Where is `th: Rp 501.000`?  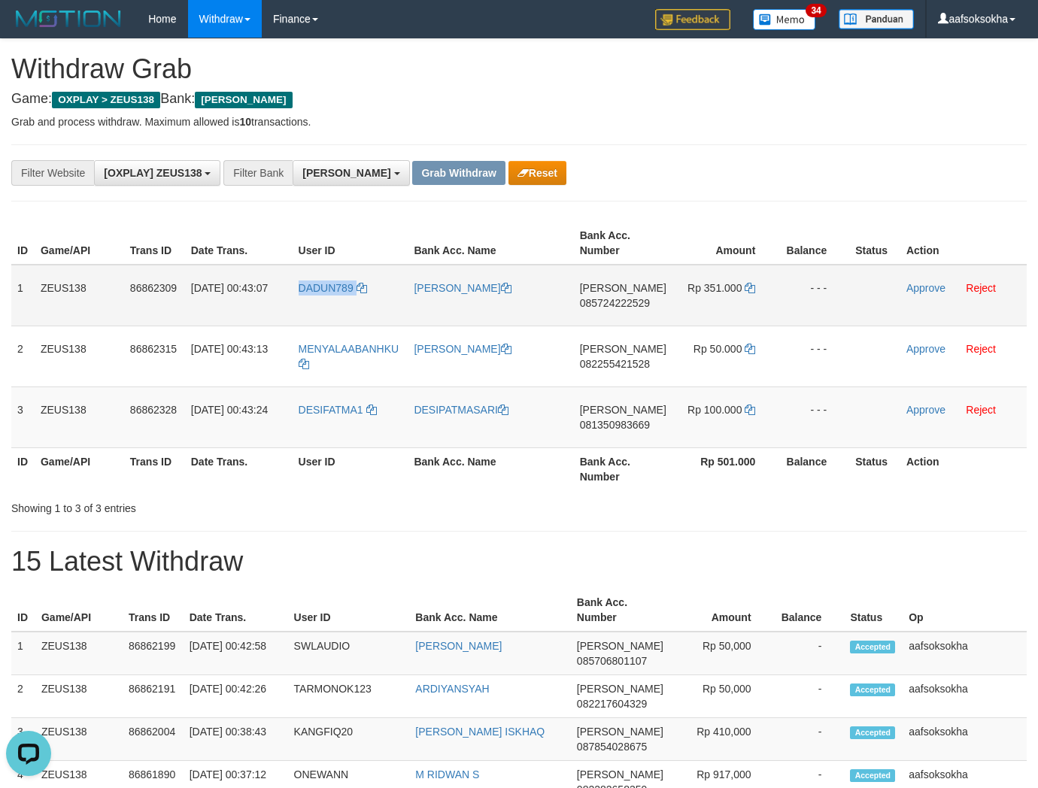 th: Rp 501.000 is located at coordinates (725, 469).